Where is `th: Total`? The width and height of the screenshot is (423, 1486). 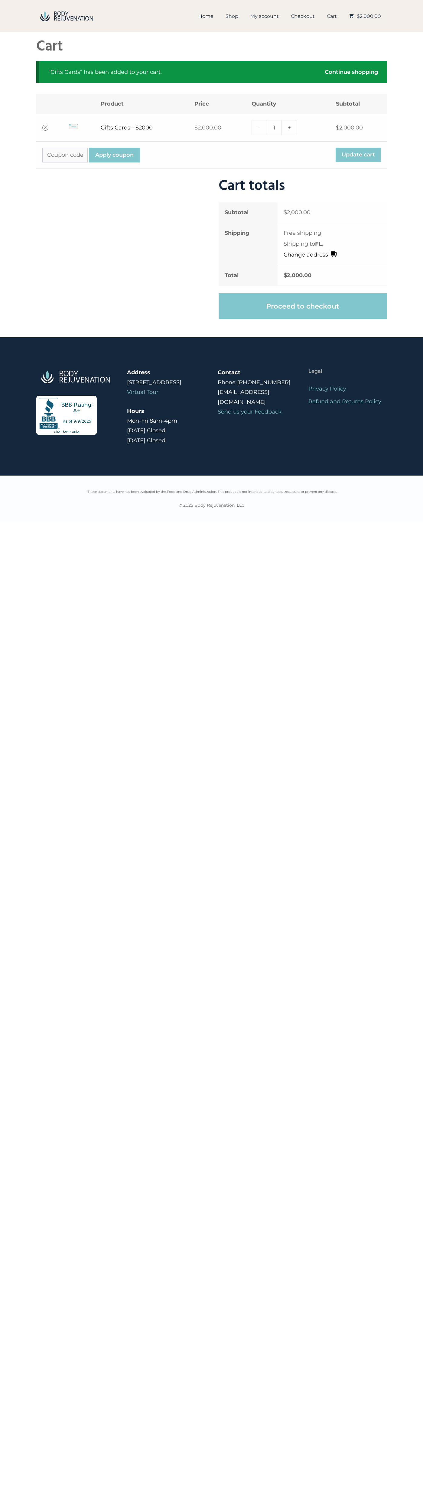
th: Total is located at coordinates (248, 276).